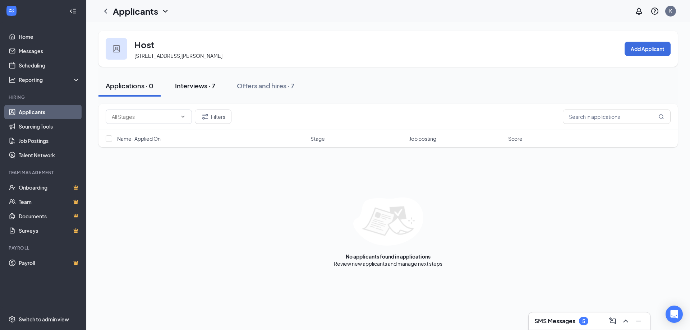  I want to click on svg: ChevronUp, so click(626, 321).